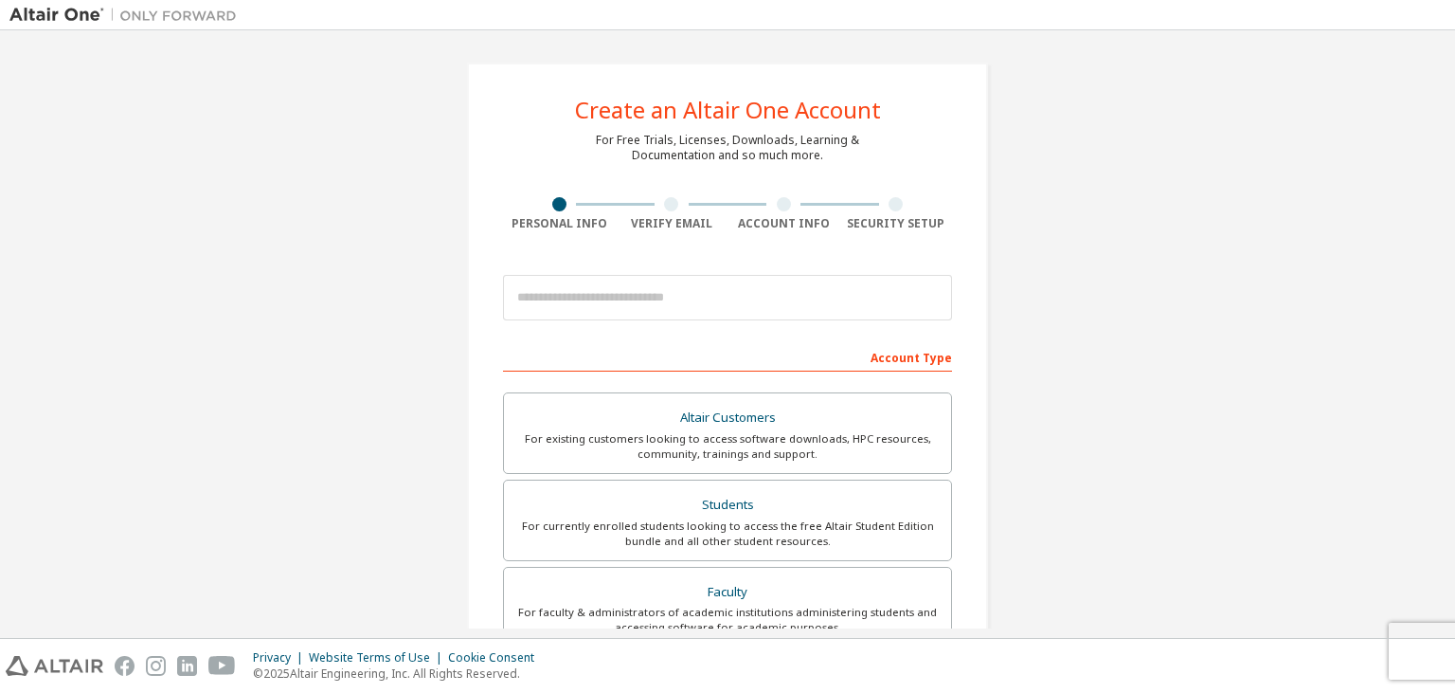 This screenshot has height=693, width=1455. Describe the element at coordinates (672, 224) in the screenshot. I see `div: Verify Email` at that location.